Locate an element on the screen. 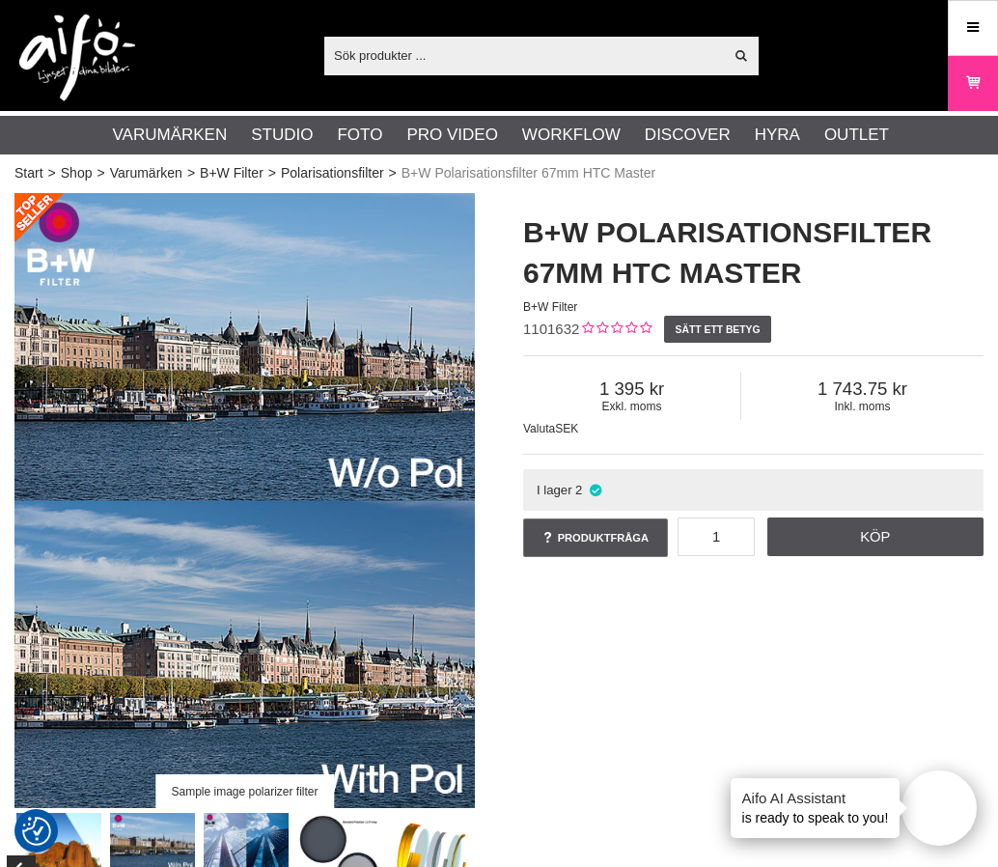 The width and height of the screenshot is (998, 867). a: Workflow is located at coordinates (572, 135).